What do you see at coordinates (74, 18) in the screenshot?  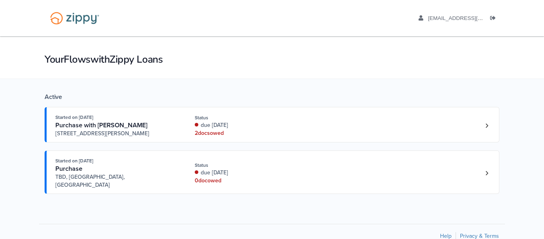 I see `img: Logo` at bounding box center [74, 18].